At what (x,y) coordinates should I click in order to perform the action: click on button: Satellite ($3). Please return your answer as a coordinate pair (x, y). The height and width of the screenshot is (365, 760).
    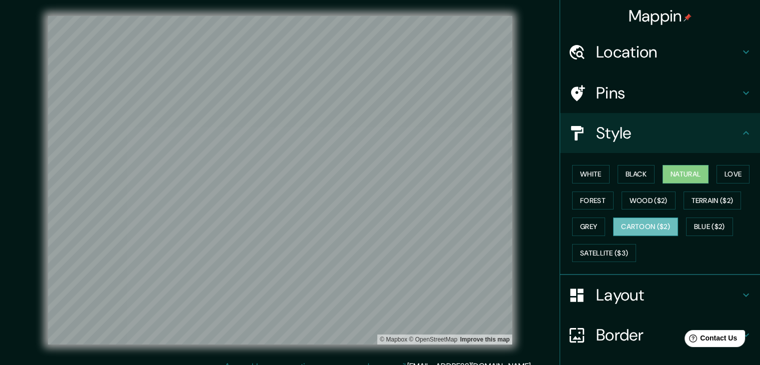
    Looking at the image, I should click on (604, 253).